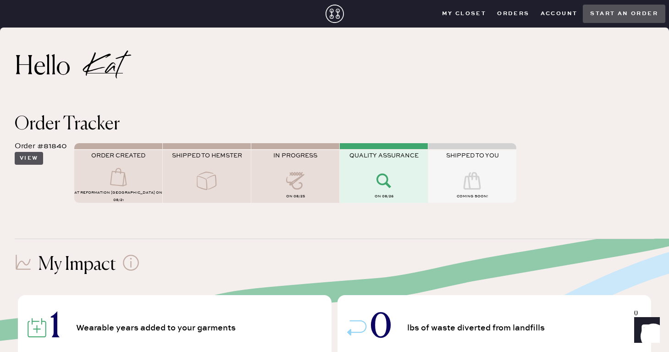 Image resolution: width=669 pixels, height=352 pixels. I want to click on button: Account, so click(559, 14).